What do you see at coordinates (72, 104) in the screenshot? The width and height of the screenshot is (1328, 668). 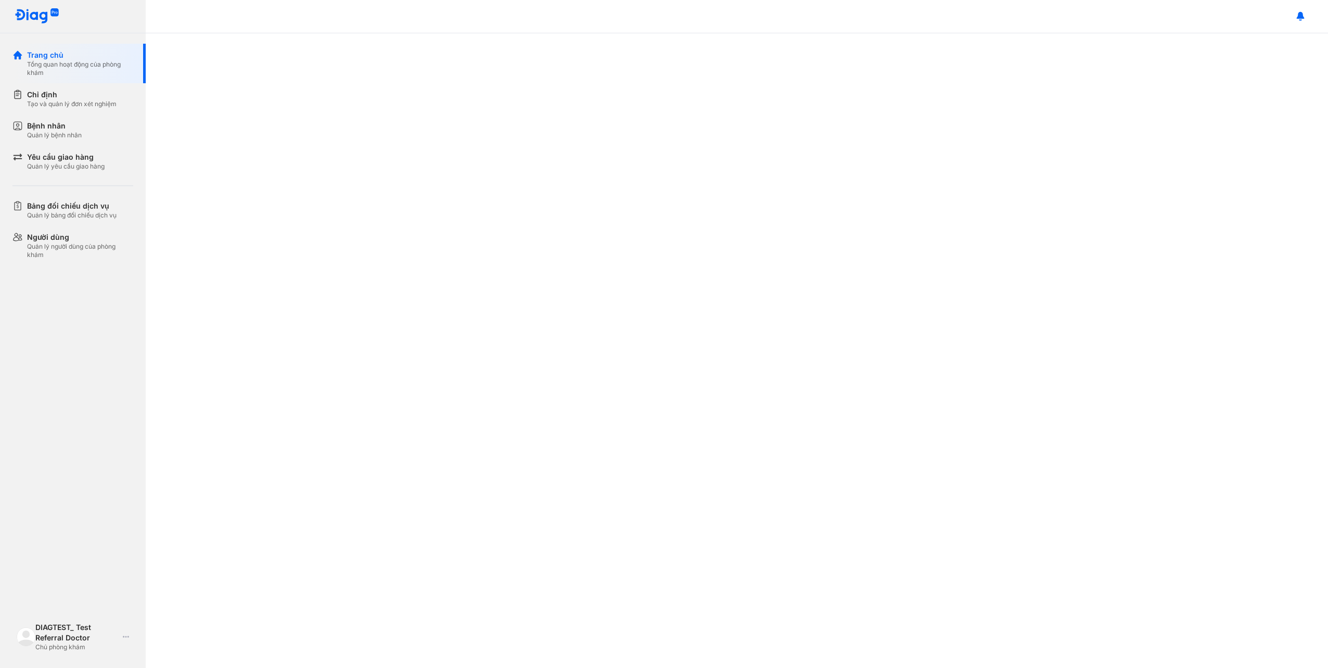 I see `div: Tạo và quản lý đơn xét nghiệm` at bounding box center [72, 104].